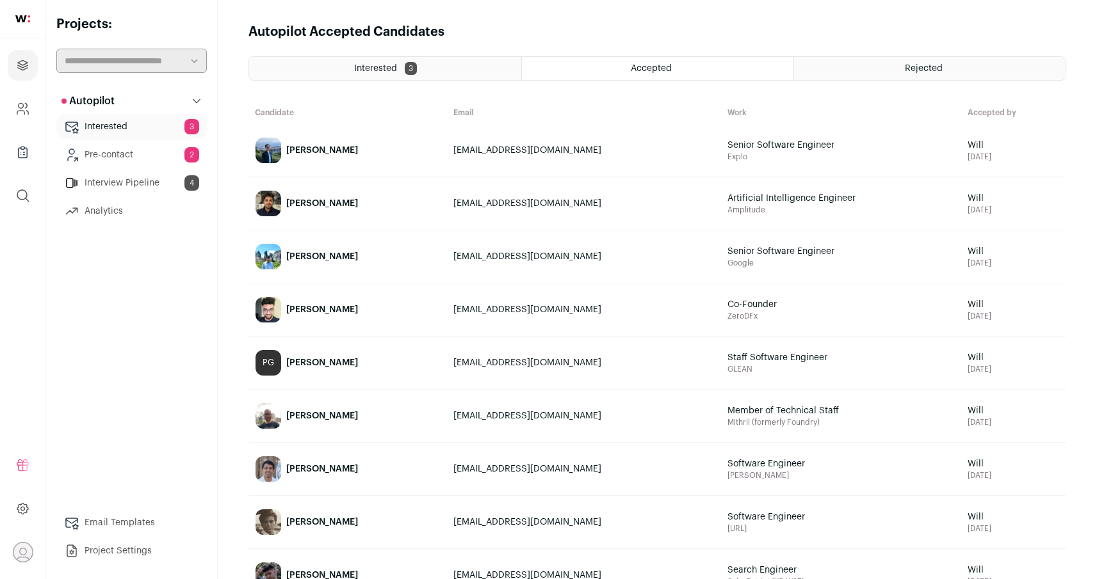 The width and height of the screenshot is (1097, 579). What do you see at coordinates (804, 198) in the screenshot?
I see `span: Artificial Intelligence Engineer` at bounding box center [804, 198].